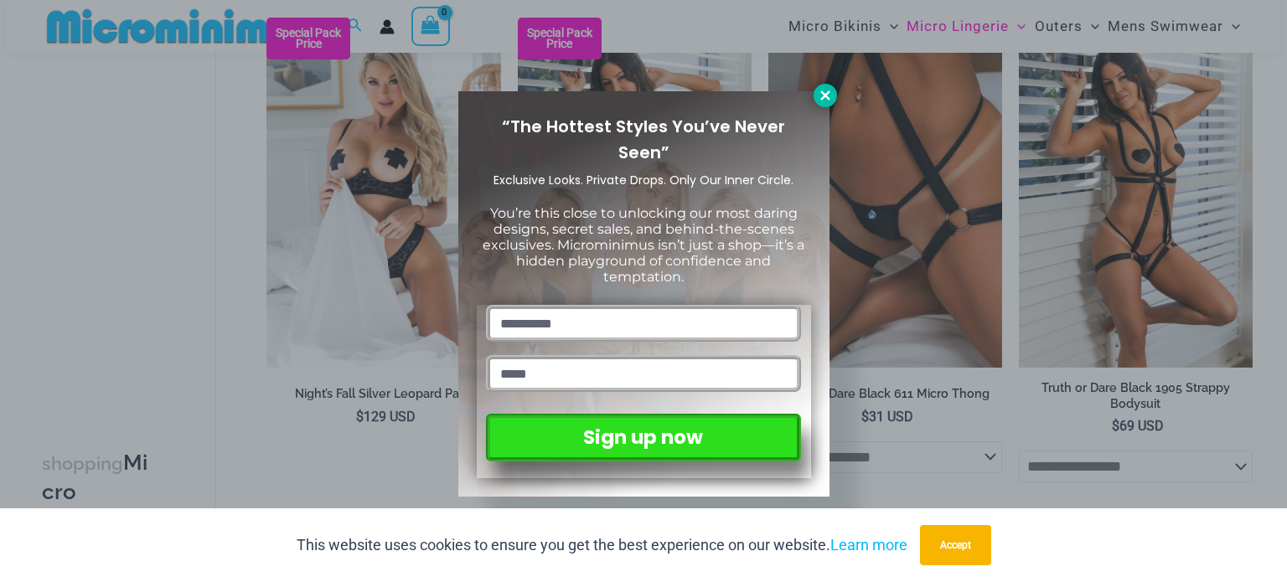 The image size is (1287, 582). What do you see at coordinates (643, 139) in the screenshot?
I see `span: “The Hottest Styles You’ve Never Seen”` at bounding box center [643, 139].